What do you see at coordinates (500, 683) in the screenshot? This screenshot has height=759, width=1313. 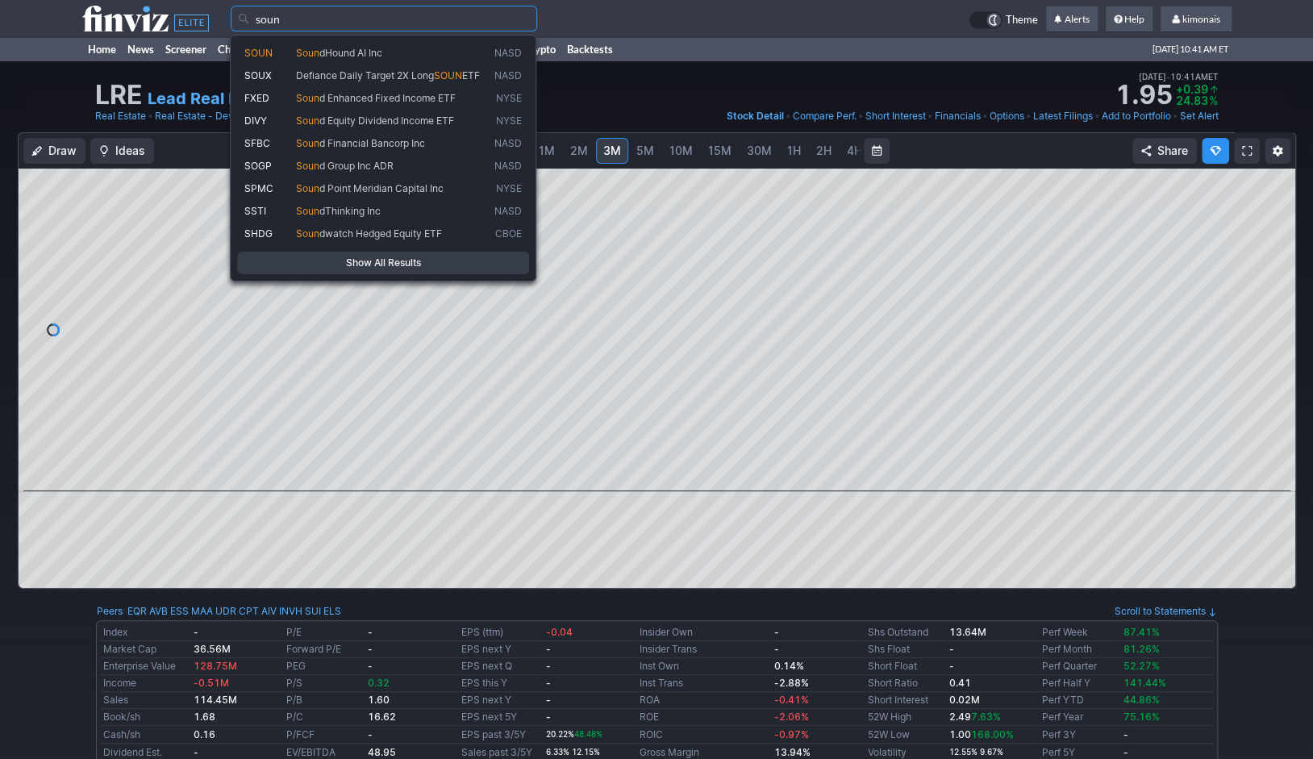 I see `td: EPS this Y` at bounding box center [500, 683].